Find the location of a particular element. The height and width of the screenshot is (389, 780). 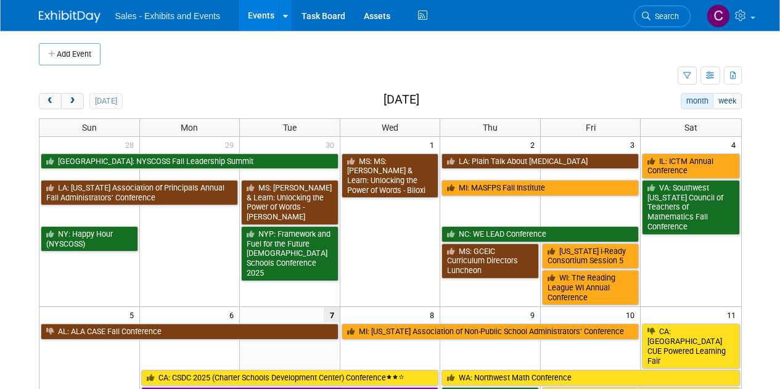

a: WI: The Reading League WI Annual Conference is located at coordinates (591, 288).